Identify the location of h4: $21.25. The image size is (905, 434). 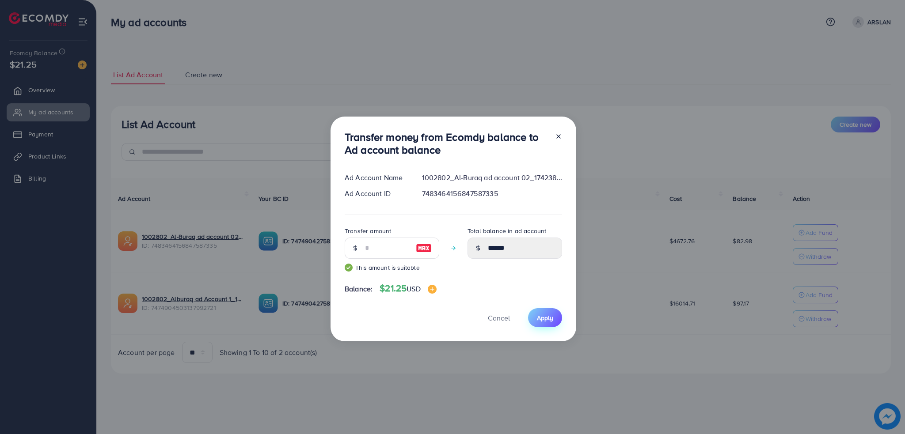
(408, 289).